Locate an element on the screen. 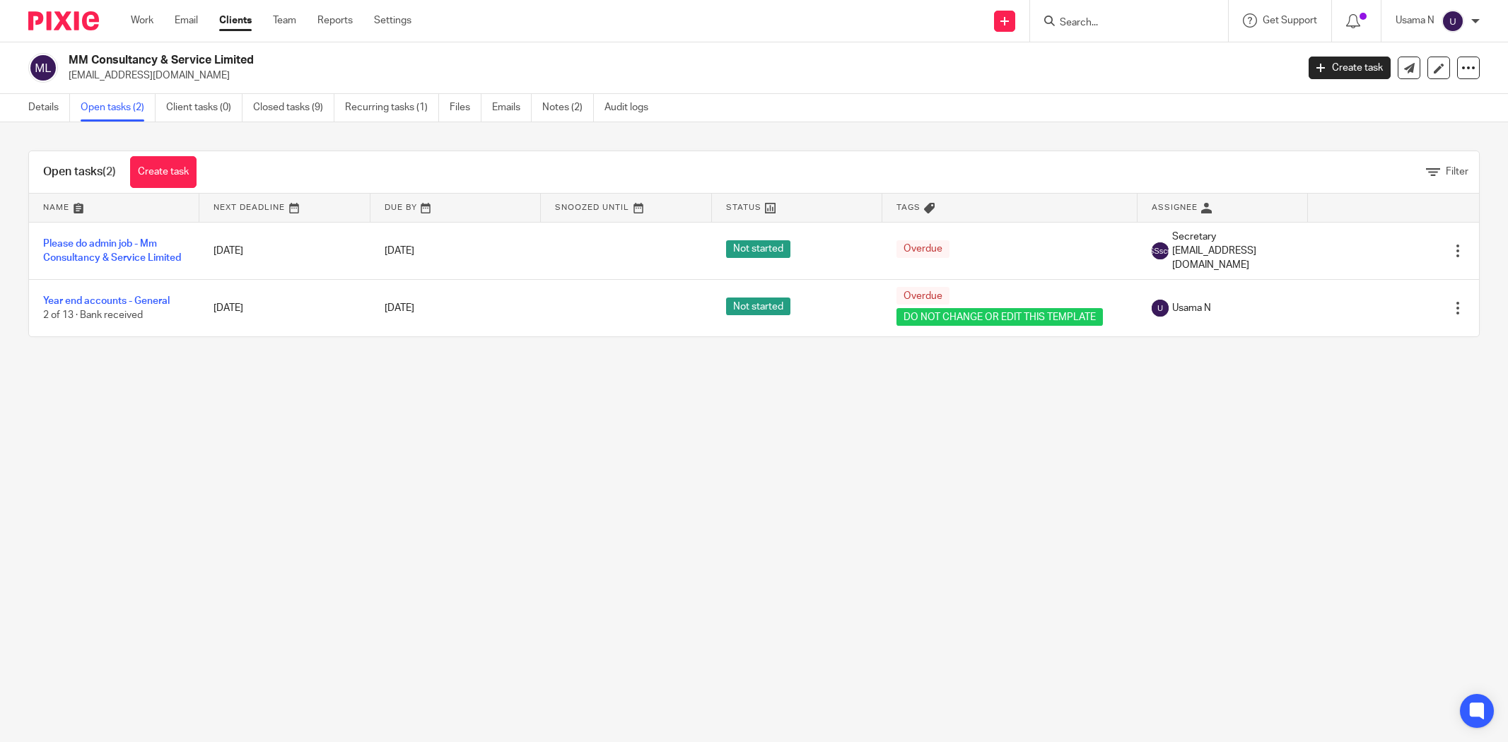 The height and width of the screenshot is (742, 1508). a: Client tasks (0) is located at coordinates (204, 107).